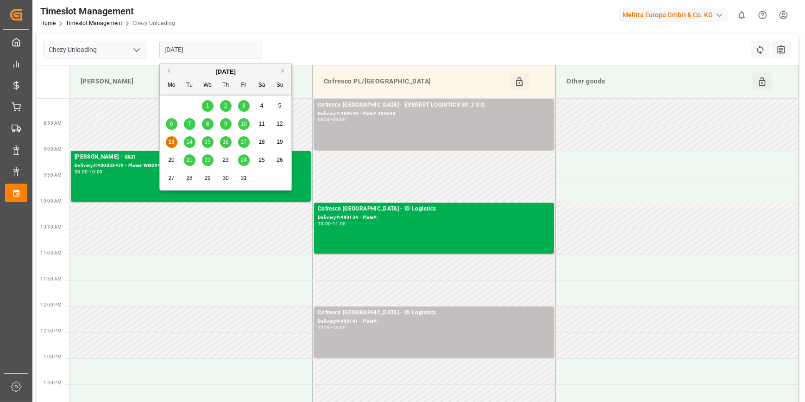  I want to click on input: DD-MM-YYYY, so click(211, 50).